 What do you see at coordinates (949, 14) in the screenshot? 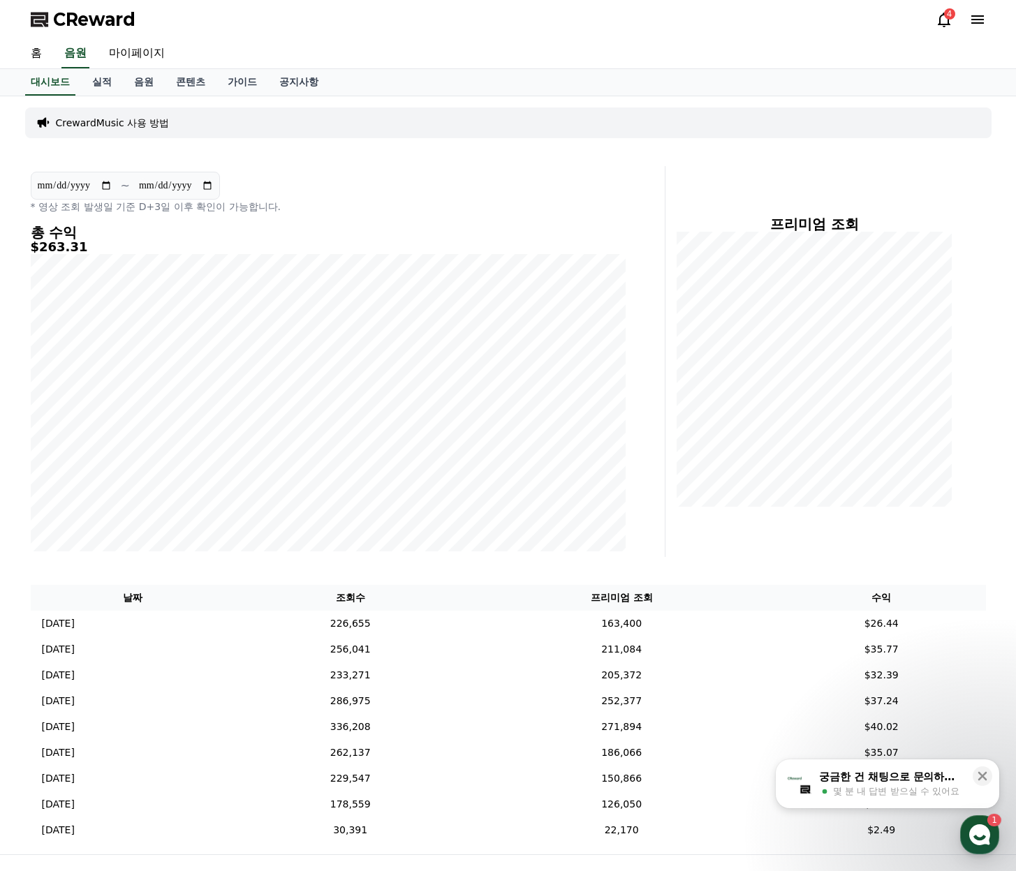
I see `div: 4` at bounding box center [949, 14].